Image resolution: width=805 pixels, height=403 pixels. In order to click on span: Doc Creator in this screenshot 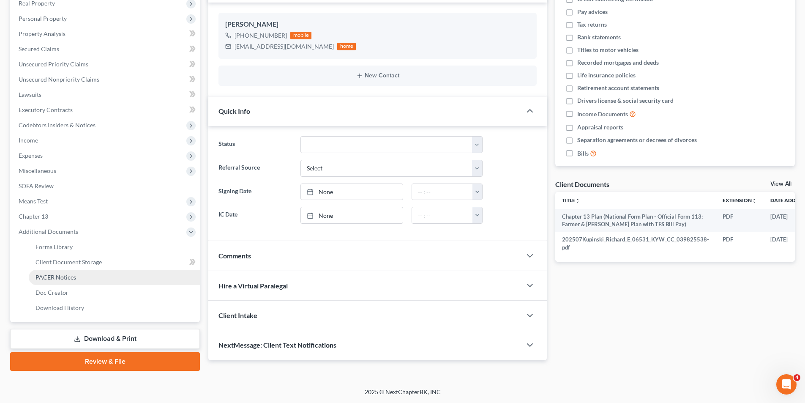, I will do `click(52, 292)`.